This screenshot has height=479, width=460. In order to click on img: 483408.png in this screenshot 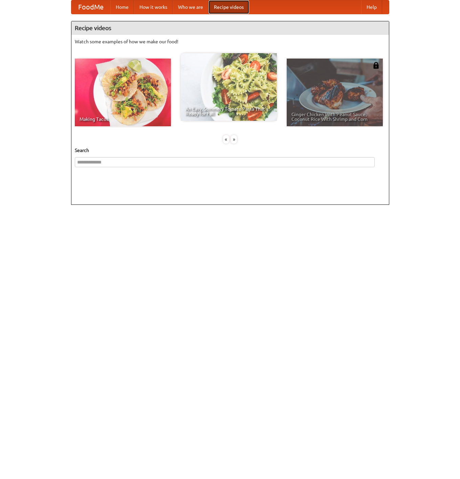, I will do `click(376, 65)`.